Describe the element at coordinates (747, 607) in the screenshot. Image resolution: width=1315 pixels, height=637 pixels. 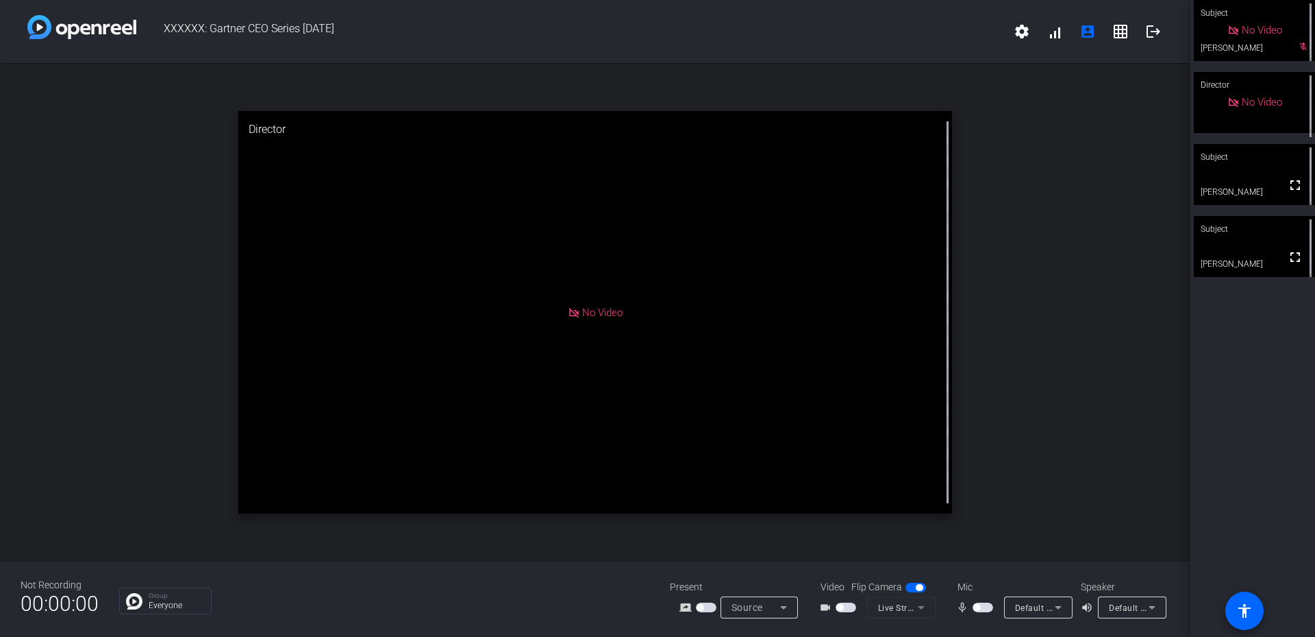
I see `span: Source` at that location.